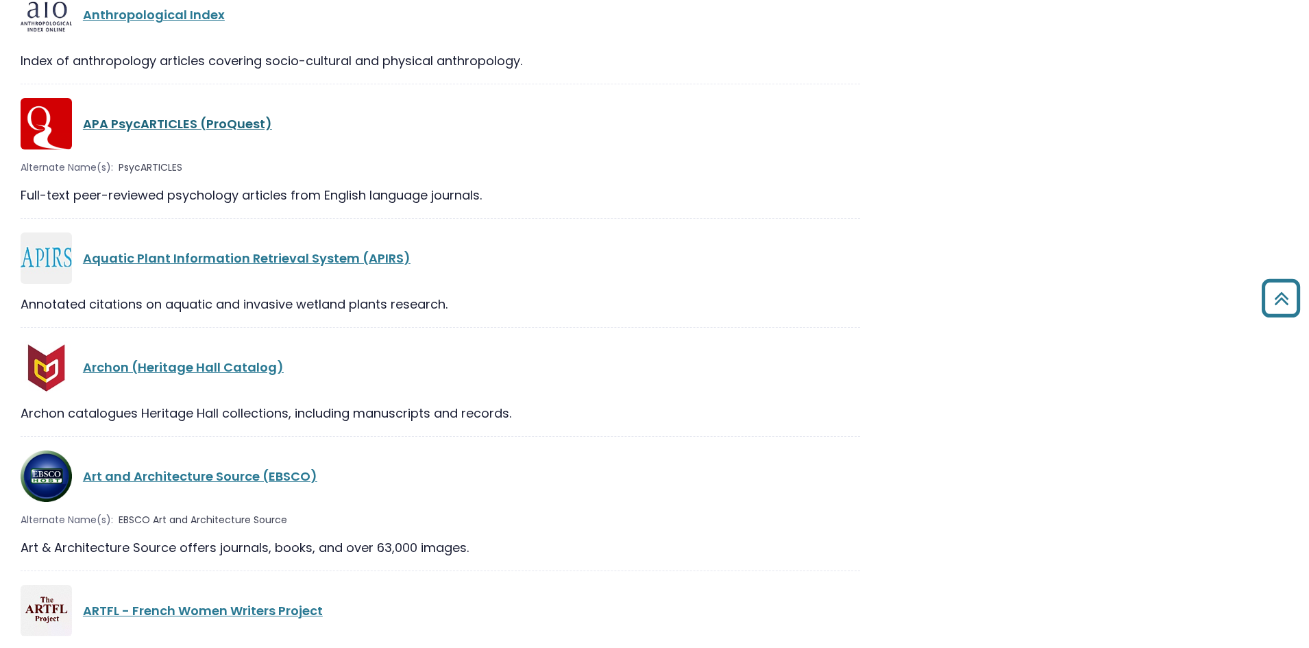 The width and height of the screenshot is (1309, 648). Describe the element at coordinates (440, 413) in the screenshot. I see `div: Archon catalogues Heritage Hall collections, including manuscripts and records.` at that location.